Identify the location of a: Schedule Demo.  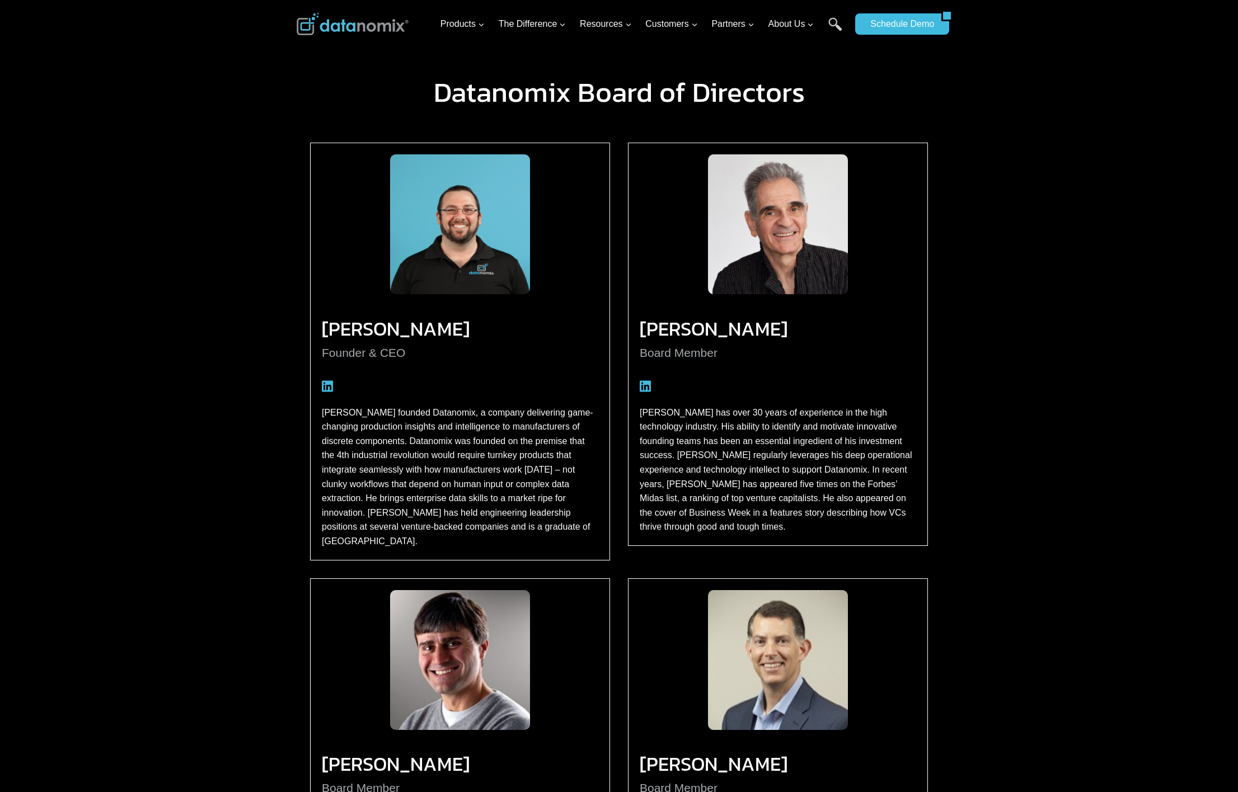
(898, 24).